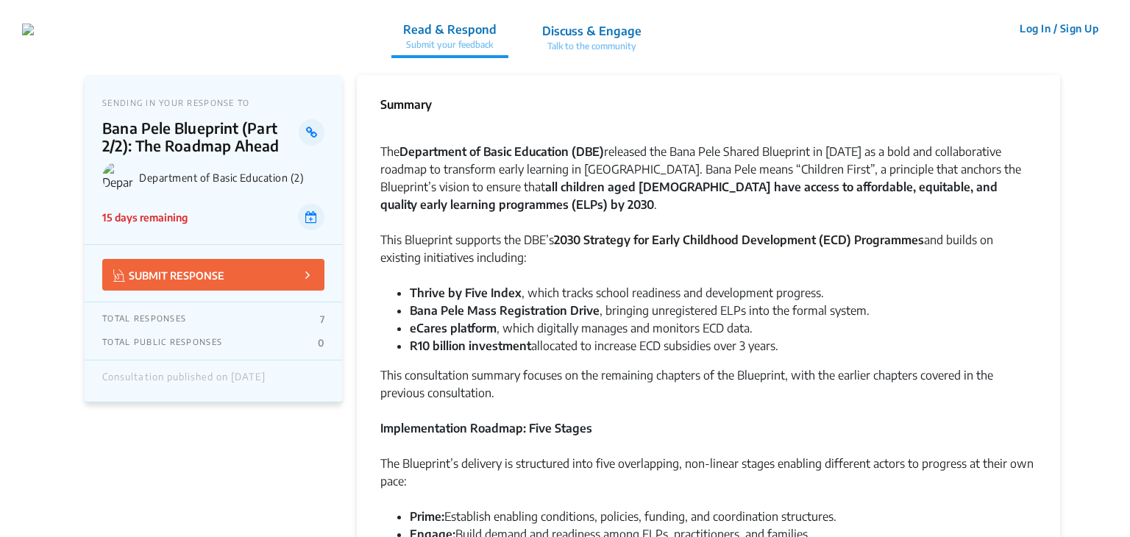 The width and height of the screenshot is (1130, 537). Describe the element at coordinates (406, 104) in the screenshot. I see `p: Summary` at that location.